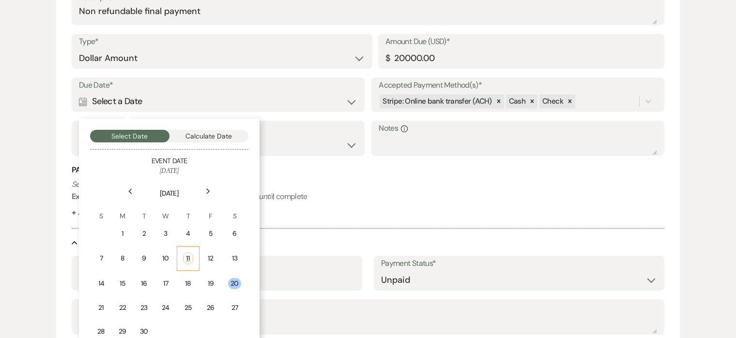 This screenshot has width=736, height=338. I want to click on div: 11, so click(188, 258).